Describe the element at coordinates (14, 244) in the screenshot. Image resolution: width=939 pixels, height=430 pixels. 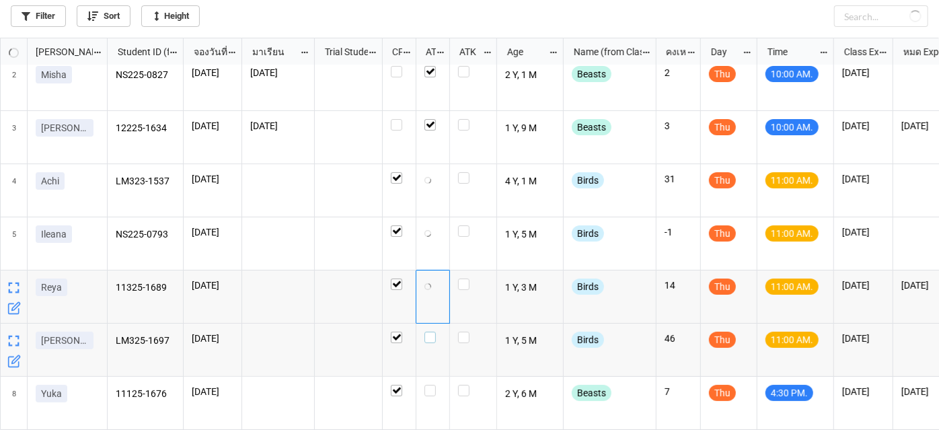
I see `span: 5` at that location.